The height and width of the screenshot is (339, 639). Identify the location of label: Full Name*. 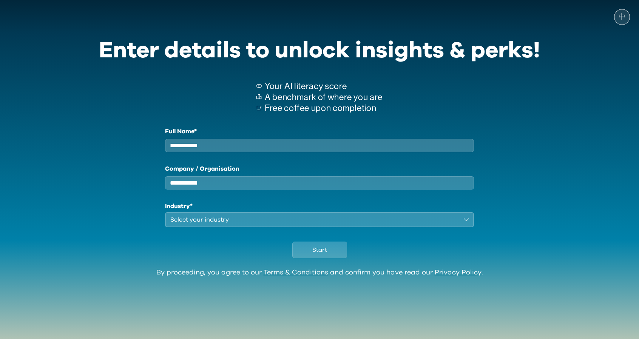
(319, 131).